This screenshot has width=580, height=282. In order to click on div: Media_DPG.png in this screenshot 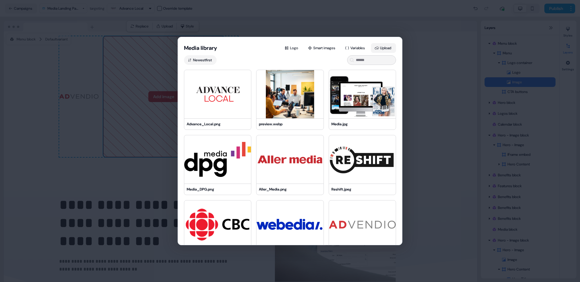, I will do `click(217, 189)`.